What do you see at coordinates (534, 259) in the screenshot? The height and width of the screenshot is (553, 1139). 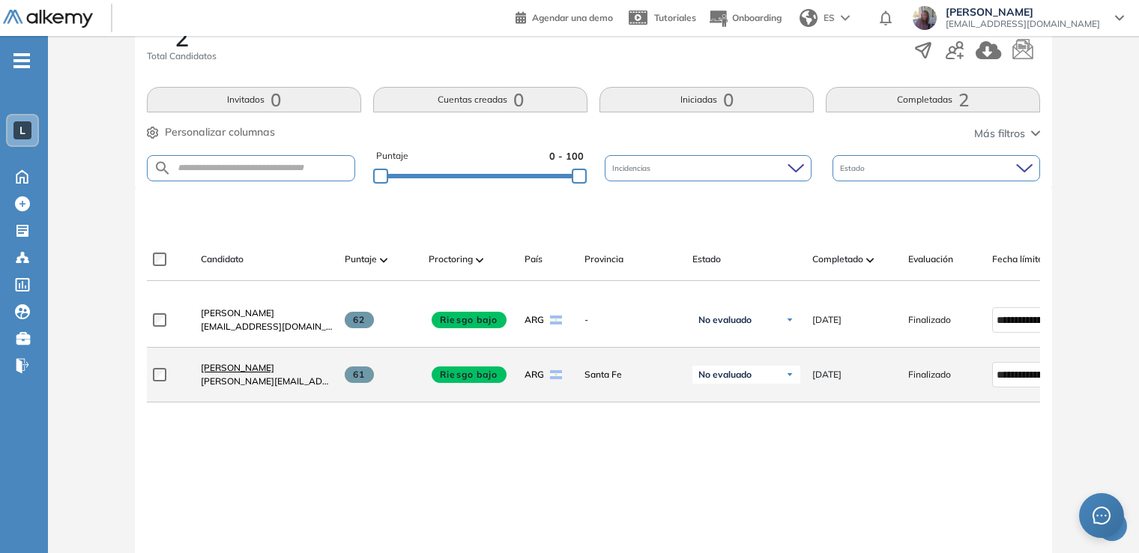 I see `span: País` at bounding box center [534, 259].